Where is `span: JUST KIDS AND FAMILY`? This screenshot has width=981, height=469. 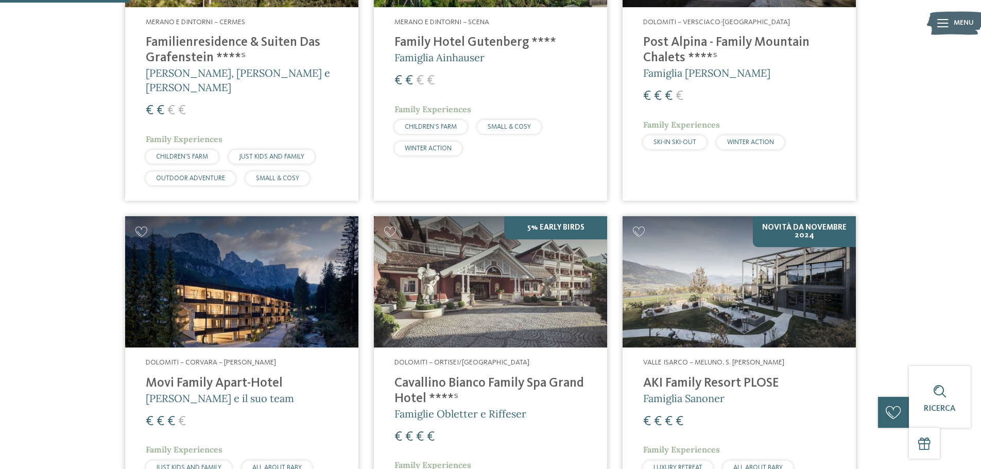
span: JUST KIDS AND FAMILY is located at coordinates (271, 157).